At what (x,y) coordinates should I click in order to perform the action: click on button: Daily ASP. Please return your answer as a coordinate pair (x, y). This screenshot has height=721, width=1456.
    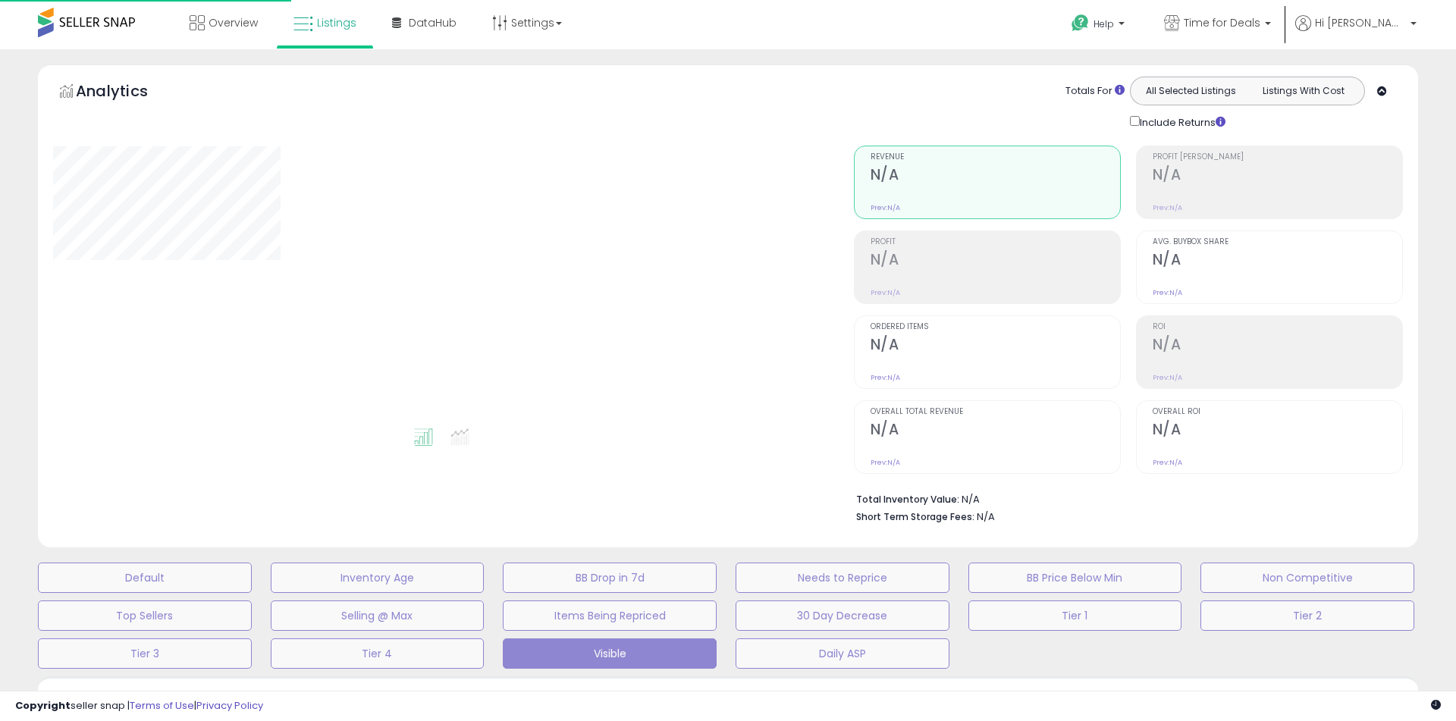
    Looking at the image, I should click on (842, 654).